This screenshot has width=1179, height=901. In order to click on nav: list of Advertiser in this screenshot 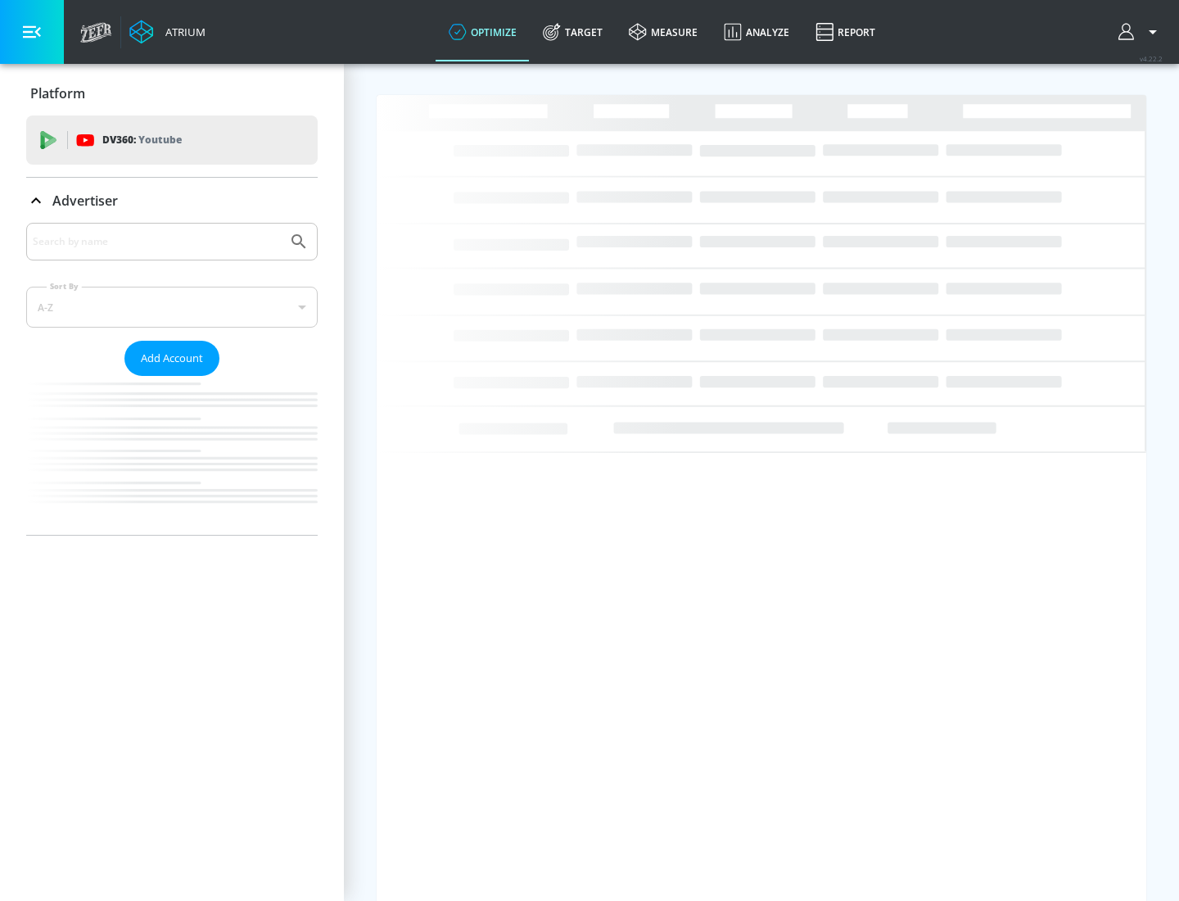, I will do `click(172, 455)`.